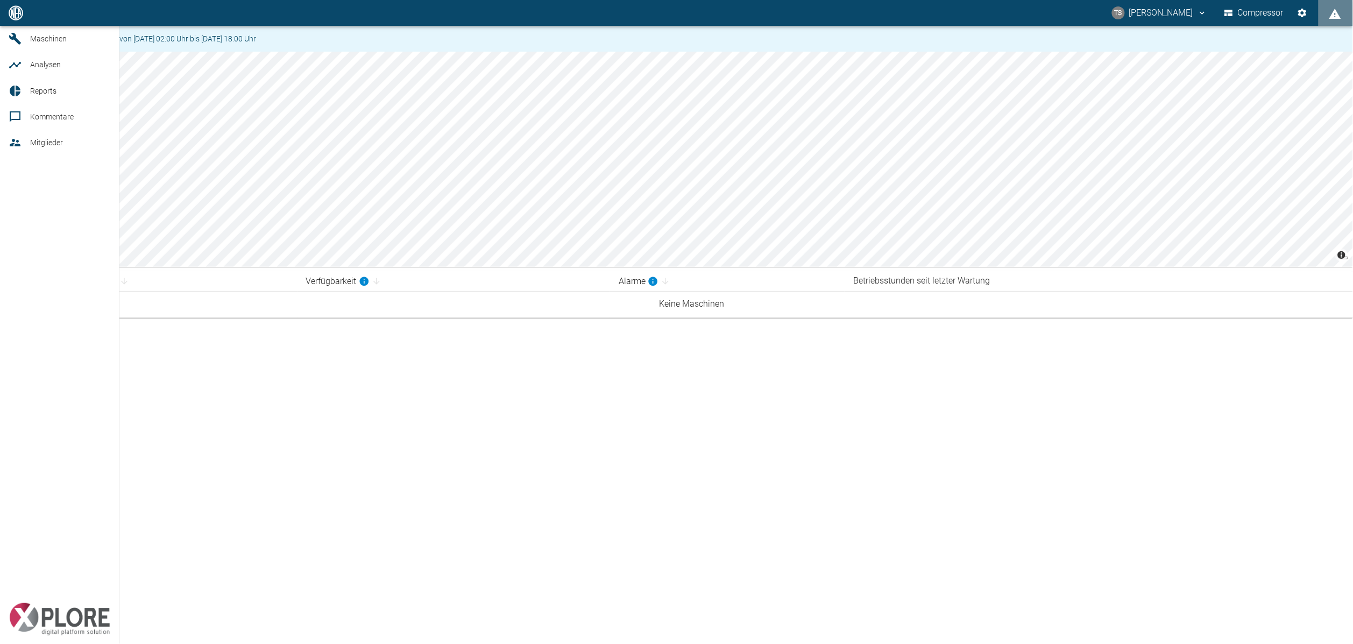 The height and width of the screenshot is (644, 1353). Describe the element at coordinates (691, 304) in the screenshot. I see `td: Keine Maschinen` at that location.